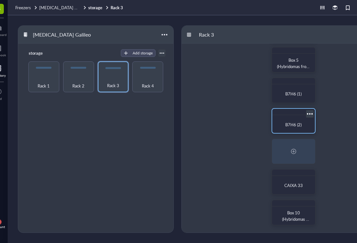 This screenshot has width=357, height=243. Describe the element at coordinates (44, 86) in the screenshot. I see `span: Rack 1` at that location.